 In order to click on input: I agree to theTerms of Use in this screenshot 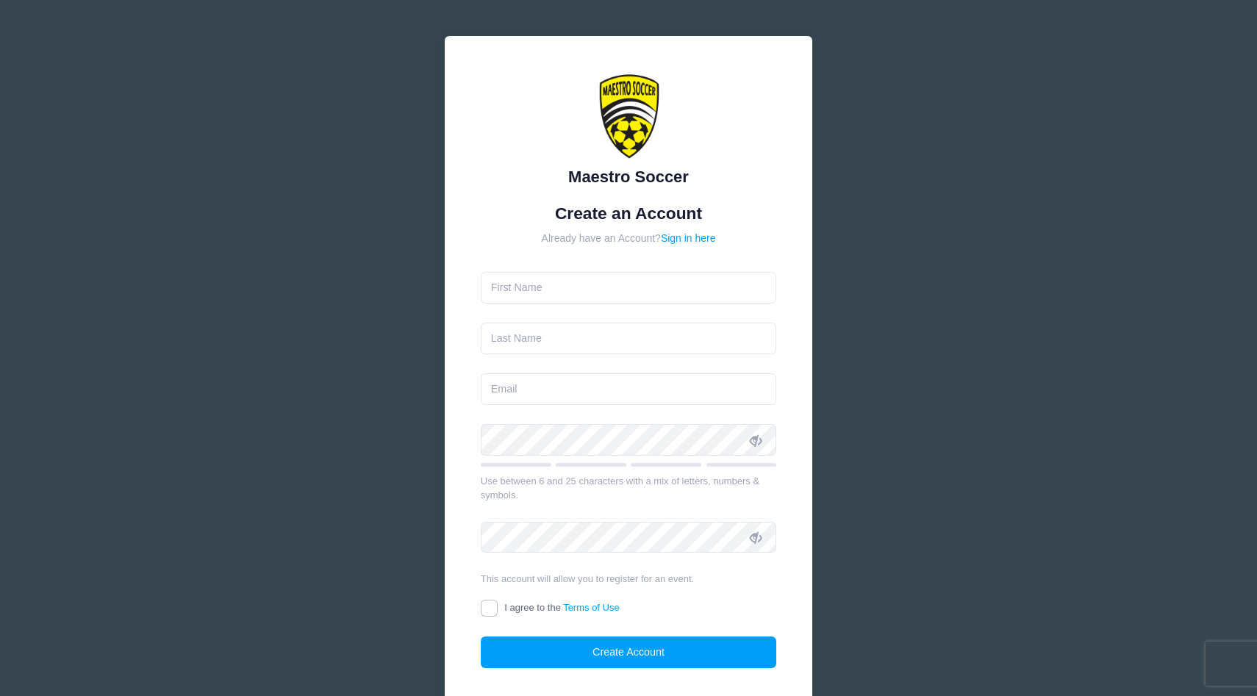, I will do `click(489, 608)`.